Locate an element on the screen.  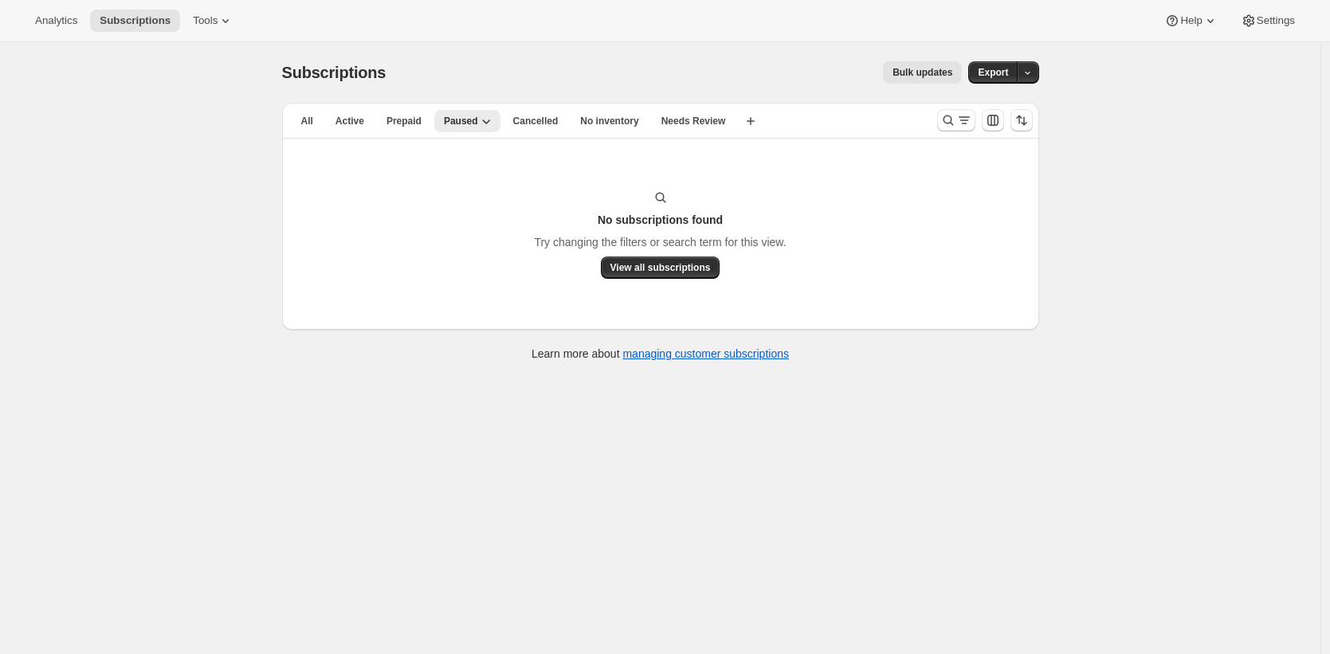
button: Sort the results is located at coordinates (1021, 120).